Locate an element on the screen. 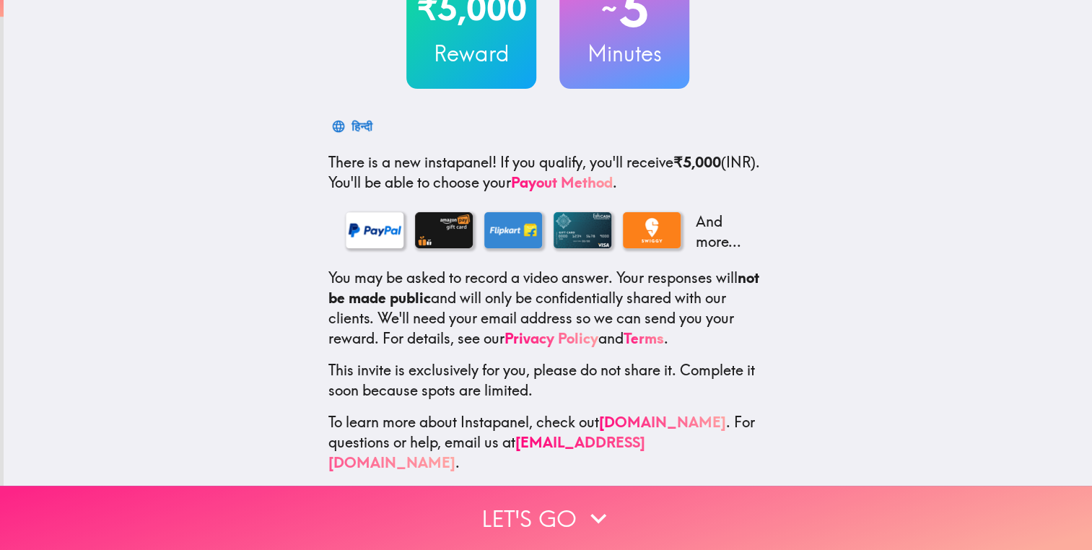  a: Privacy Policy is located at coordinates (552, 338).